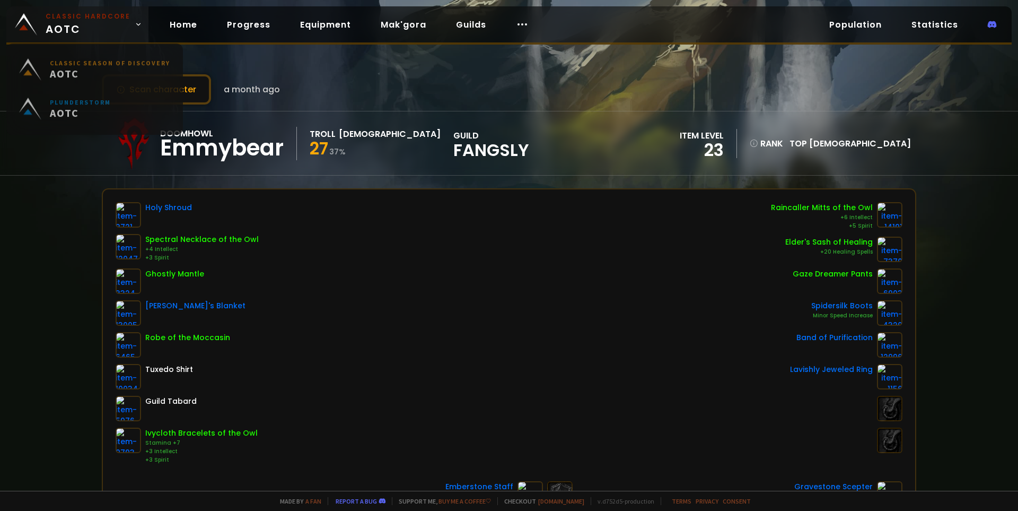  What do you see at coordinates (491, 150) in the screenshot?
I see `span: Fangsly` at bounding box center [491, 150].